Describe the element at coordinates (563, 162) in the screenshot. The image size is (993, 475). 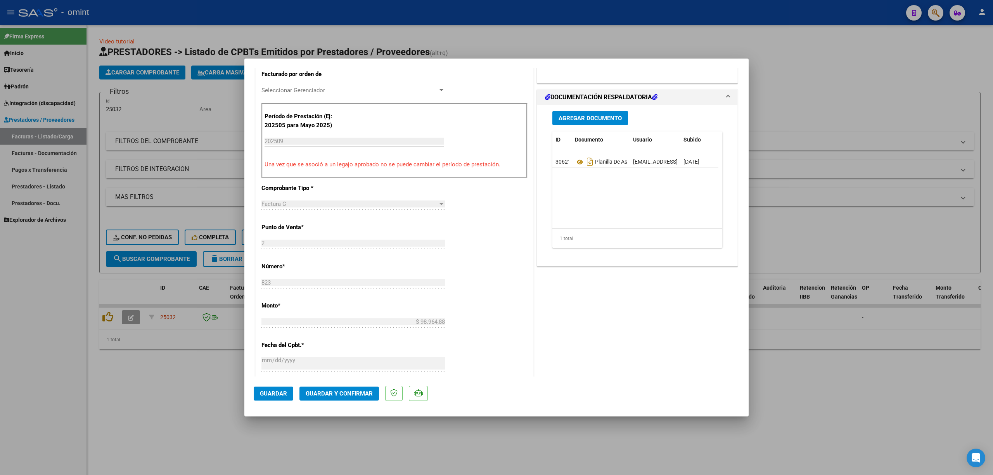
I see `span: 30621` at that location.